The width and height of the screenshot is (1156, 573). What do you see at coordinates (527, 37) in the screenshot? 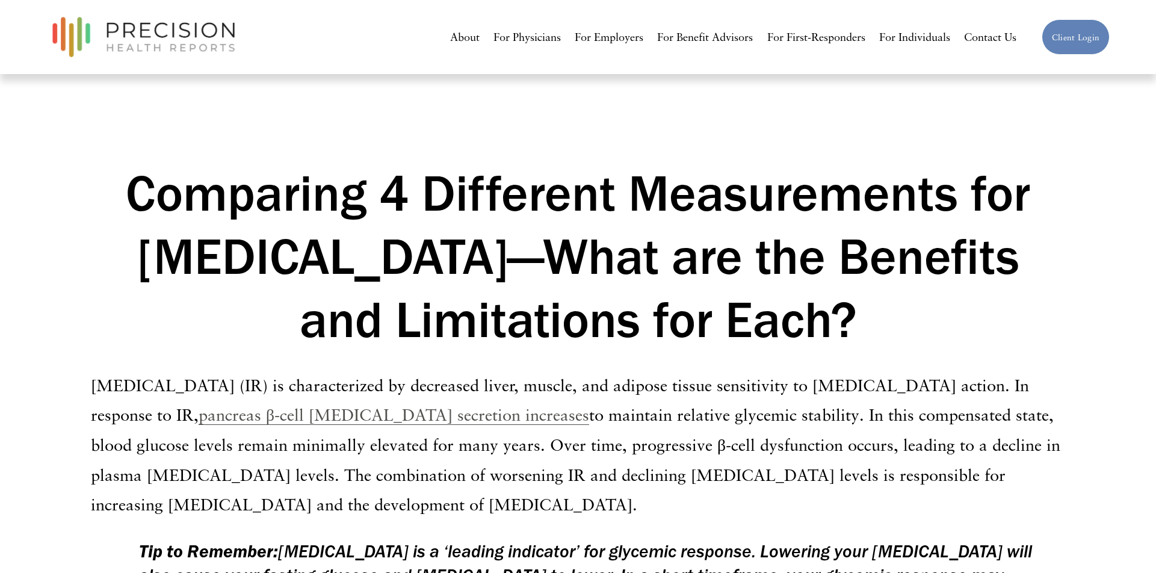
I see `a: For Physicians` at bounding box center [527, 37].